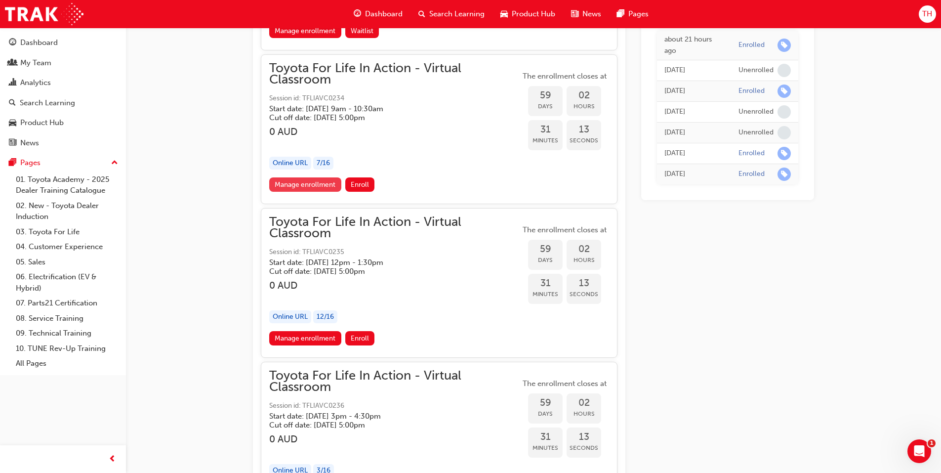 This screenshot has width=941, height=473. I want to click on span: Search Learning, so click(457, 14).